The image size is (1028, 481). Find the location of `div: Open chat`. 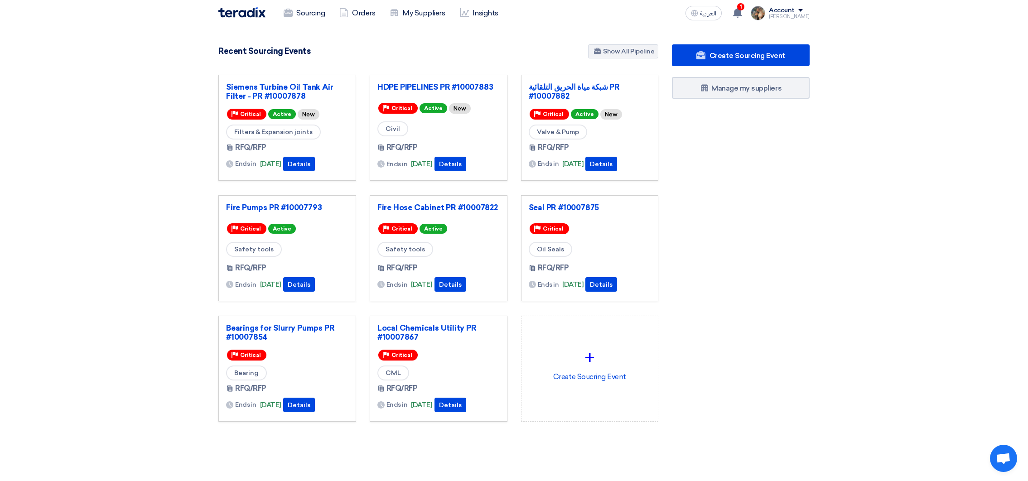

div: Open chat is located at coordinates (1004, 459).